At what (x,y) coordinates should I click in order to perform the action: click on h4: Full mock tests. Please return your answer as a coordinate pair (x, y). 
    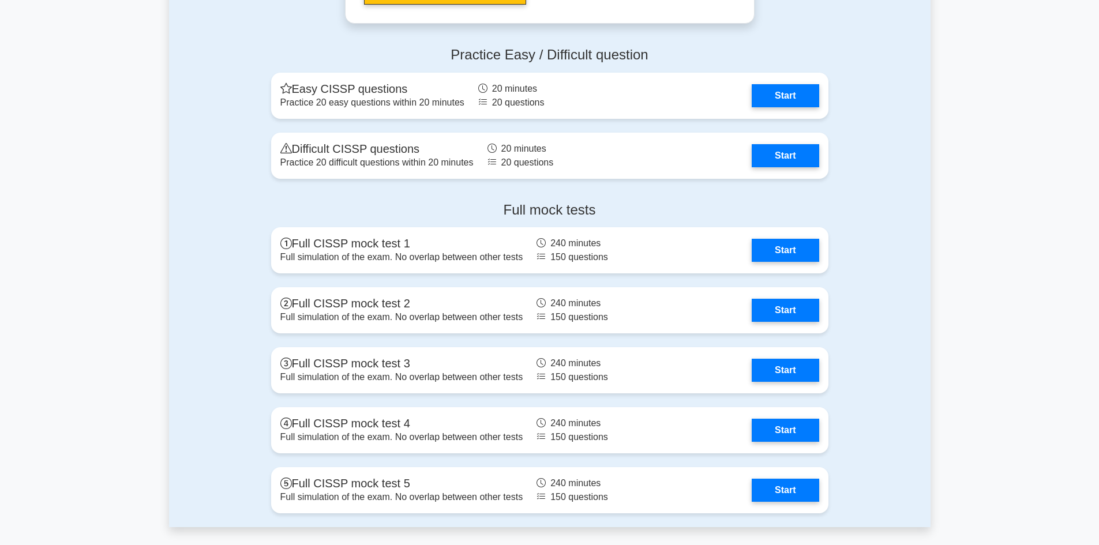
    Looking at the image, I should click on (550, 210).